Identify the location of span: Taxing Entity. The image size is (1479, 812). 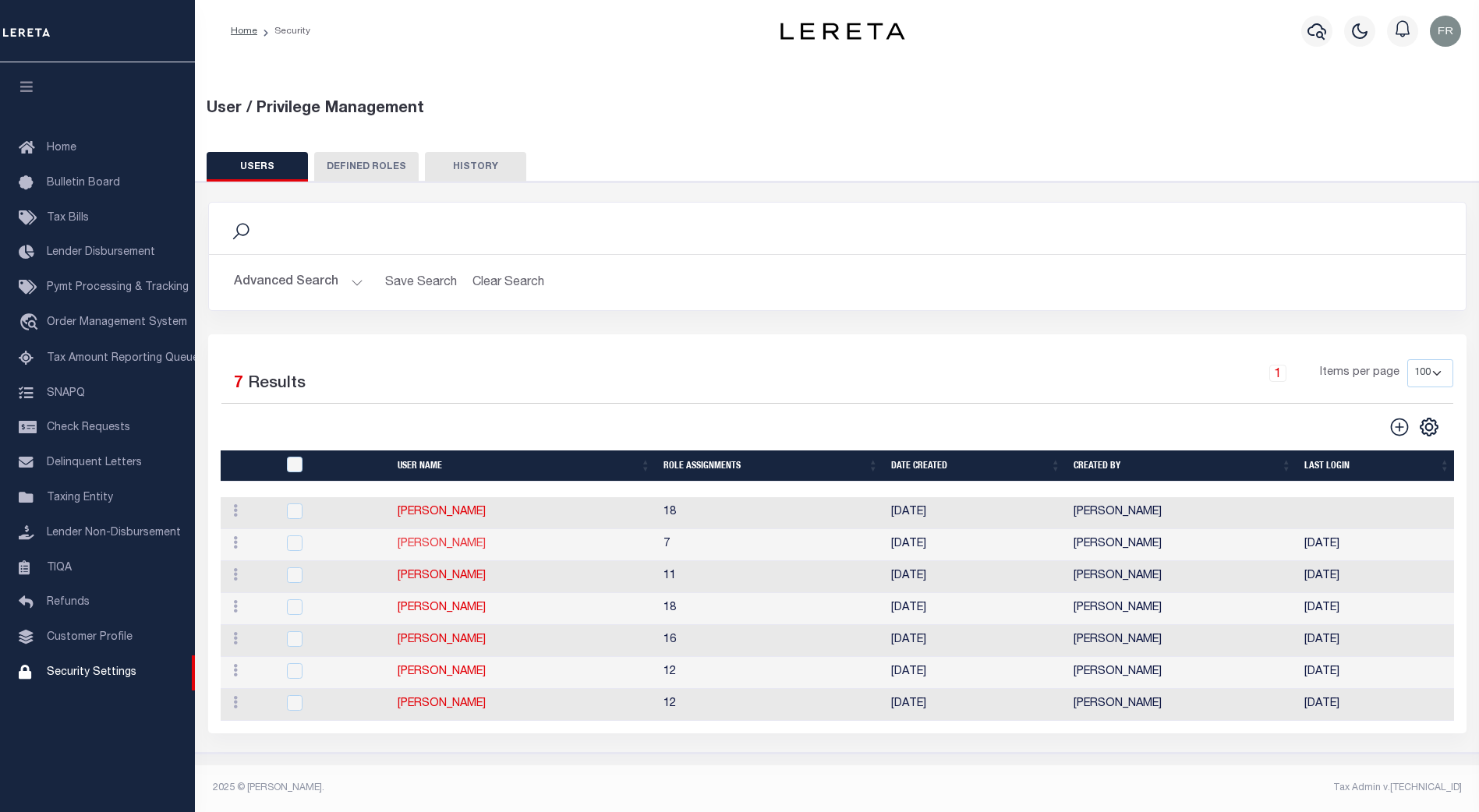
(80, 498).